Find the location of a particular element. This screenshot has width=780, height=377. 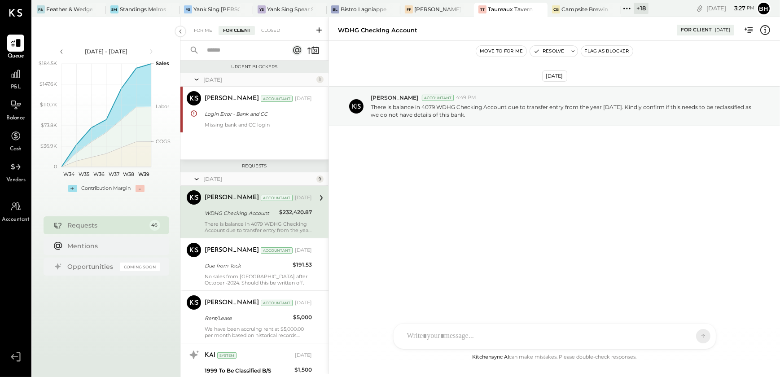

div: 1 is located at coordinates (320, 79).